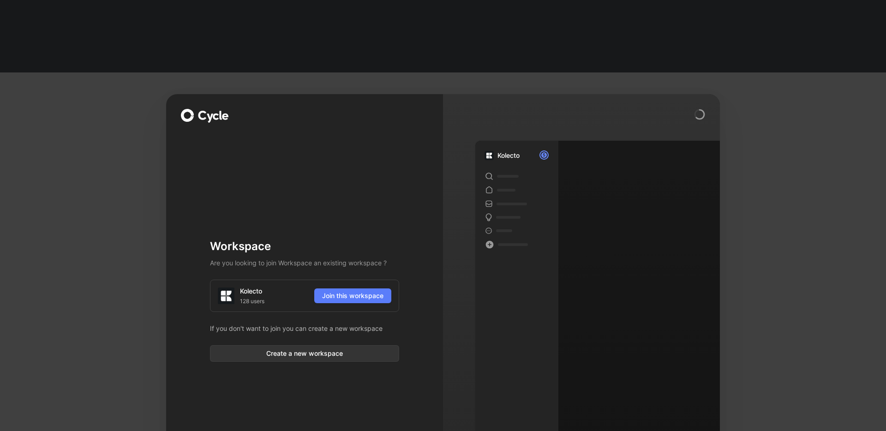 This screenshot has height=431, width=886. Describe the element at coordinates (305, 263) in the screenshot. I see `h2: Are you looking to join Workspace an existing workspace ?` at that location.